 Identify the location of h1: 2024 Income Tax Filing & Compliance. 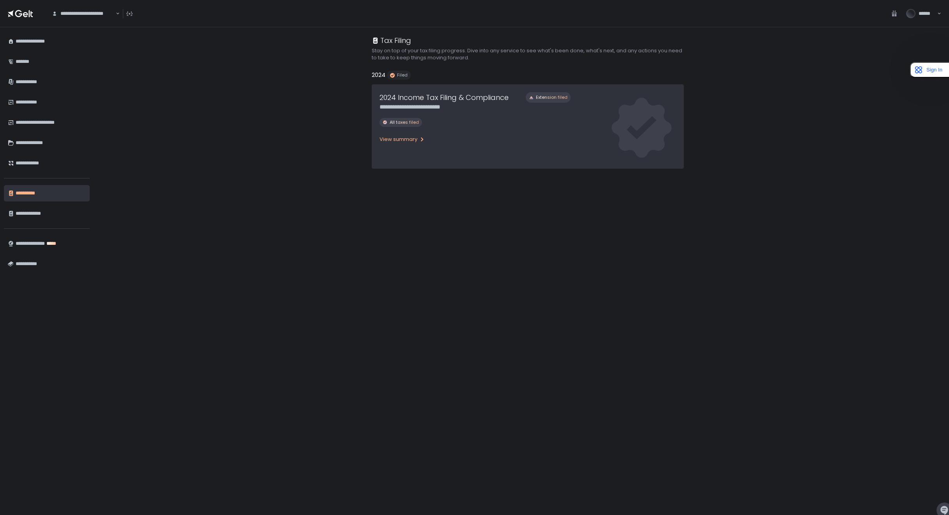
(444, 97).